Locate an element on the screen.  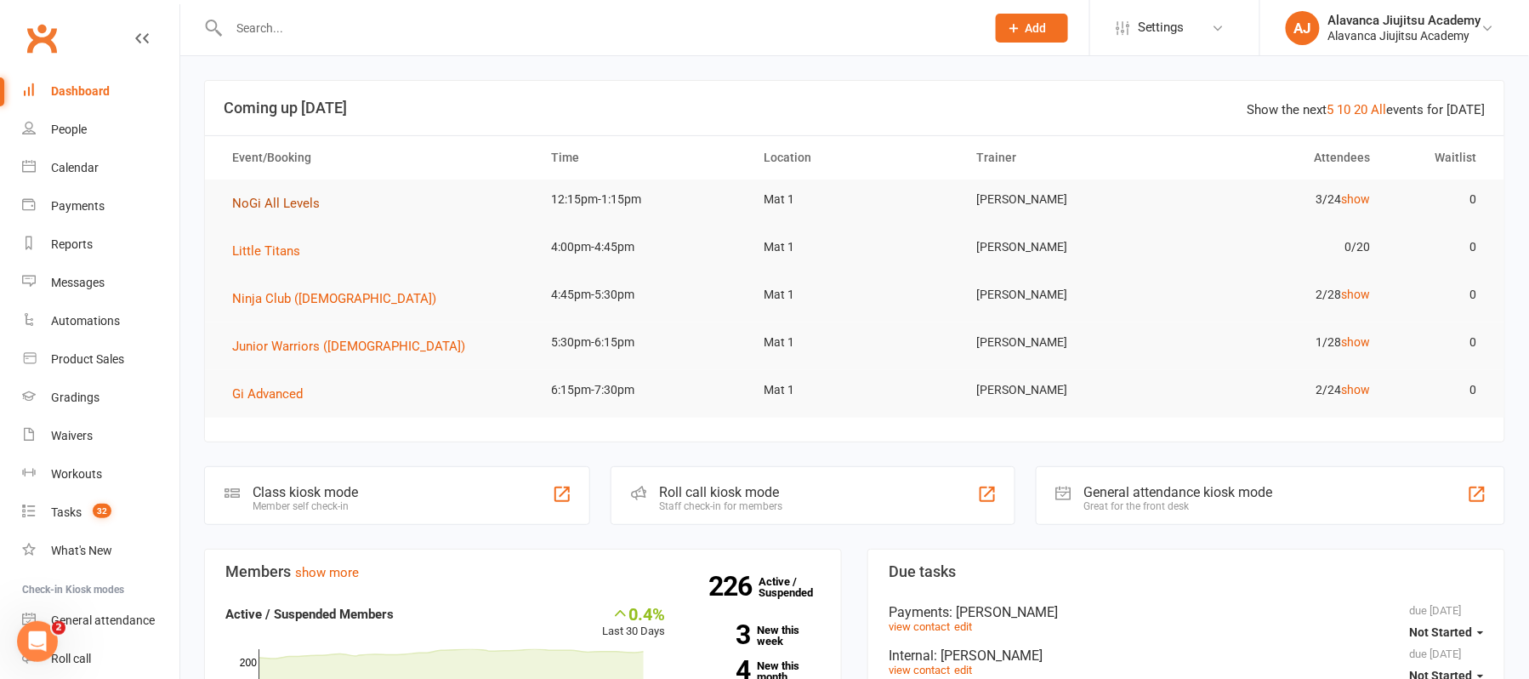
a: Roll call is located at coordinates (100, 658).